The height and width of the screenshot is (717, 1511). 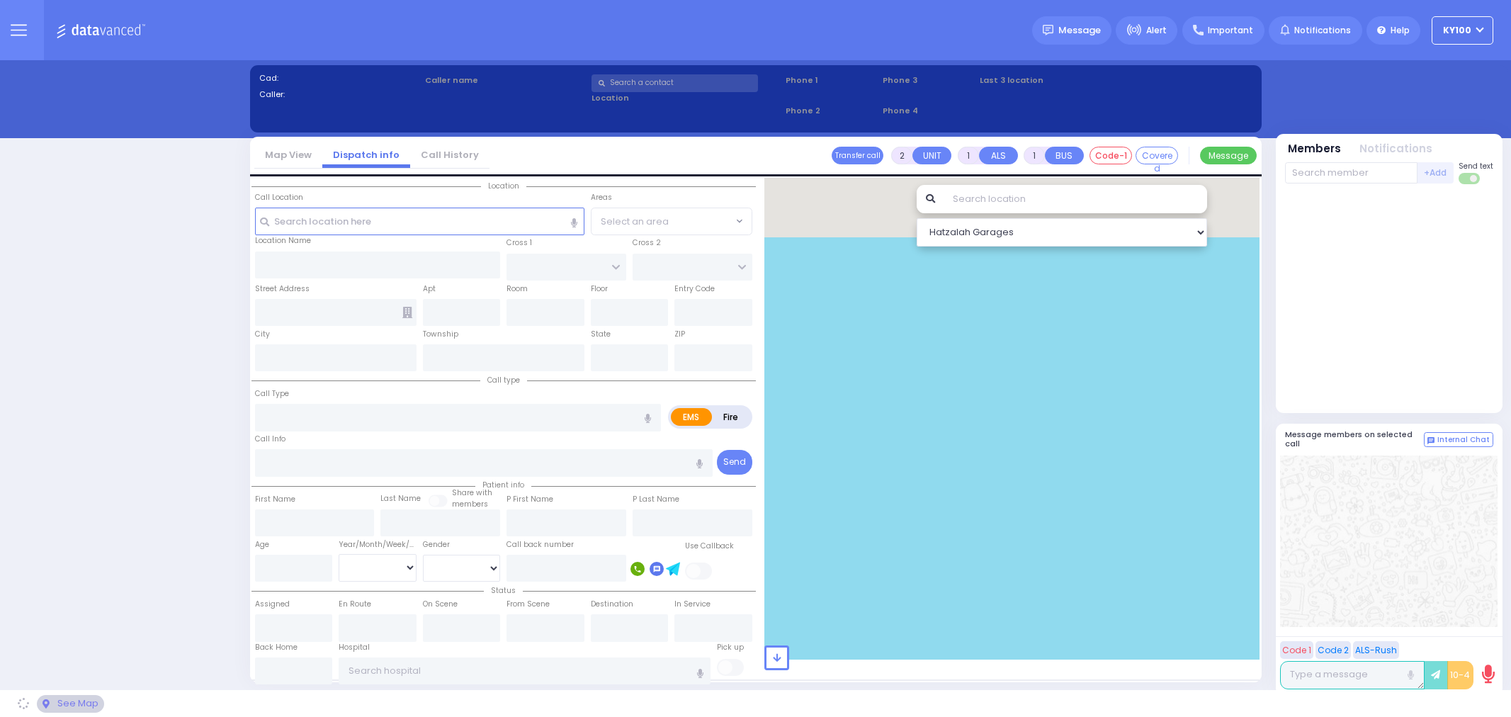 I want to click on input: Search a contact, so click(x=675, y=83).